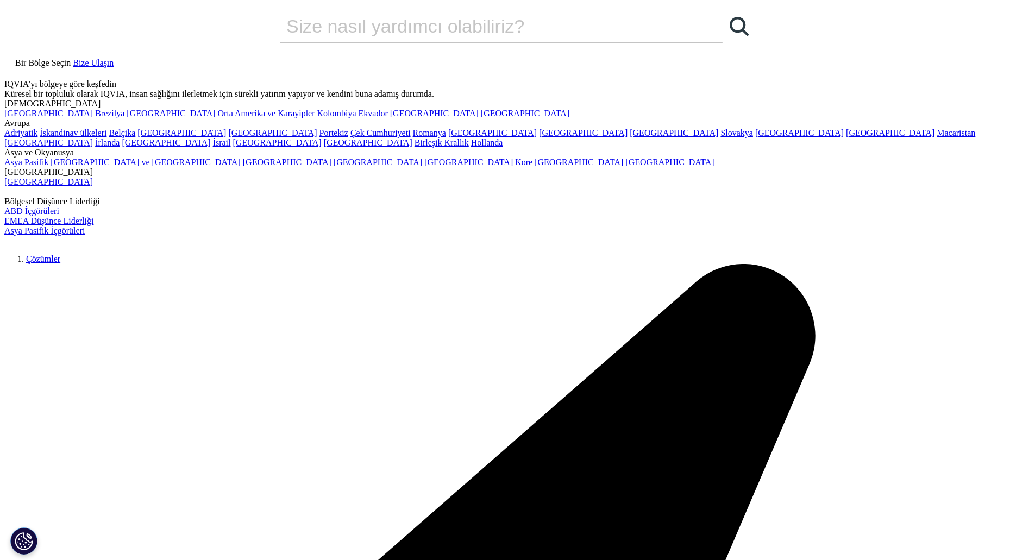 Image resolution: width=1035 pixels, height=560 pixels. What do you see at coordinates (442, 142) in the screenshot?
I see `a: Birleşik Krallık` at bounding box center [442, 142].